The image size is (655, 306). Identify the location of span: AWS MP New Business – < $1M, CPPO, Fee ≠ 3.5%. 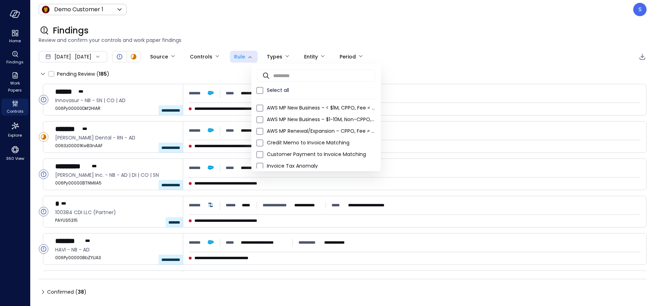
(321, 108).